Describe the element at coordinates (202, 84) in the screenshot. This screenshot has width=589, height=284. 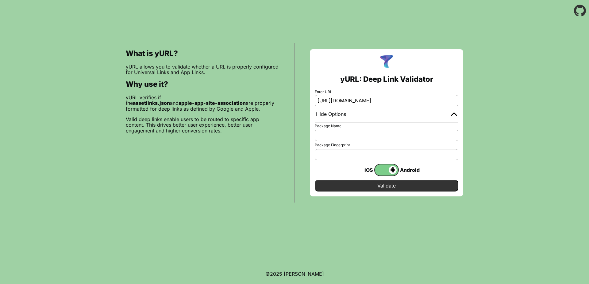
I see `h2: Why use it?` at that location.